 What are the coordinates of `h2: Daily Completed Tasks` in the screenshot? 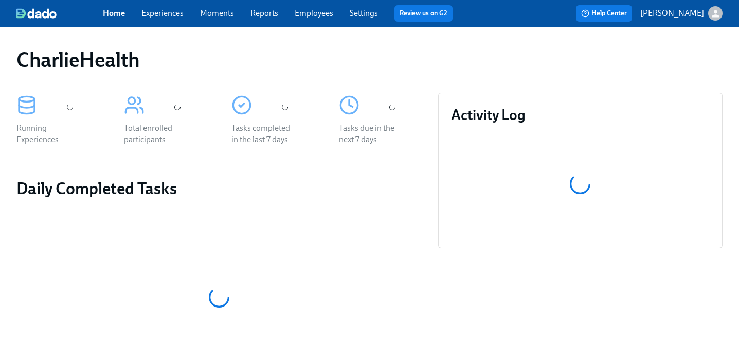 It's located at (219, 188).